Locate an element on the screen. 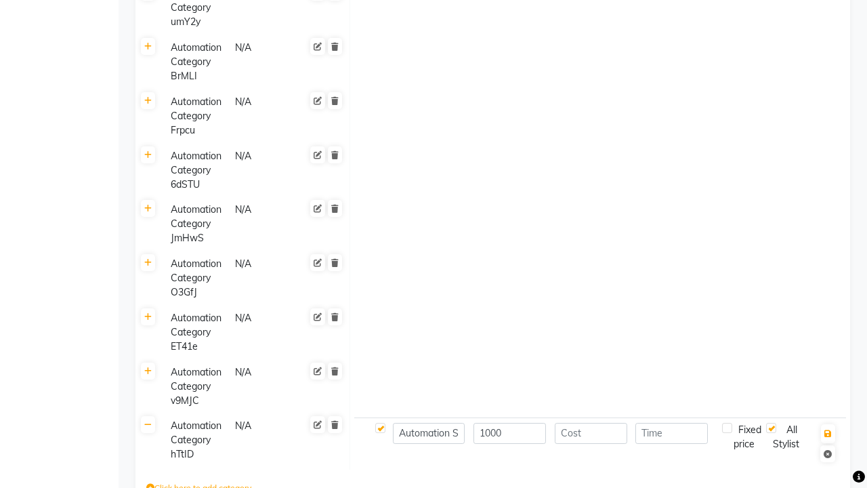  input: Price is located at coordinates (509, 433).